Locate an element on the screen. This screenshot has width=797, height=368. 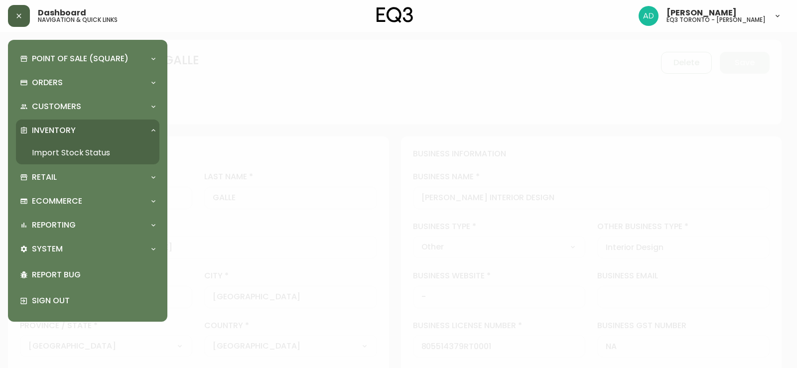
p: Inventory is located at coordinates (54, 131).